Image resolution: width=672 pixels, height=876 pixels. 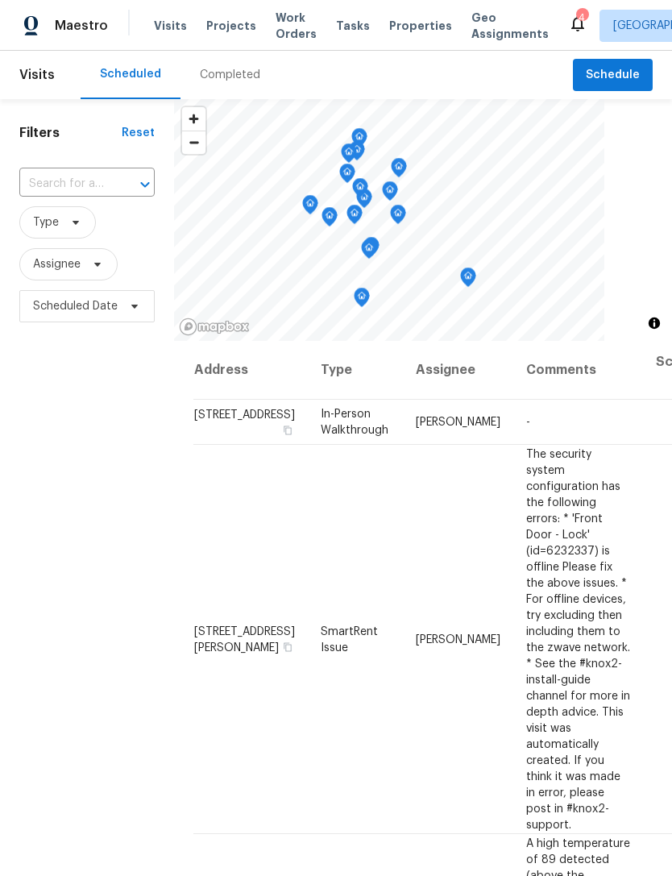 What do you see at coordinates (654, 323) in the screenshot?
I see `span: Toggle attribution` at bounding box center [654, 323].